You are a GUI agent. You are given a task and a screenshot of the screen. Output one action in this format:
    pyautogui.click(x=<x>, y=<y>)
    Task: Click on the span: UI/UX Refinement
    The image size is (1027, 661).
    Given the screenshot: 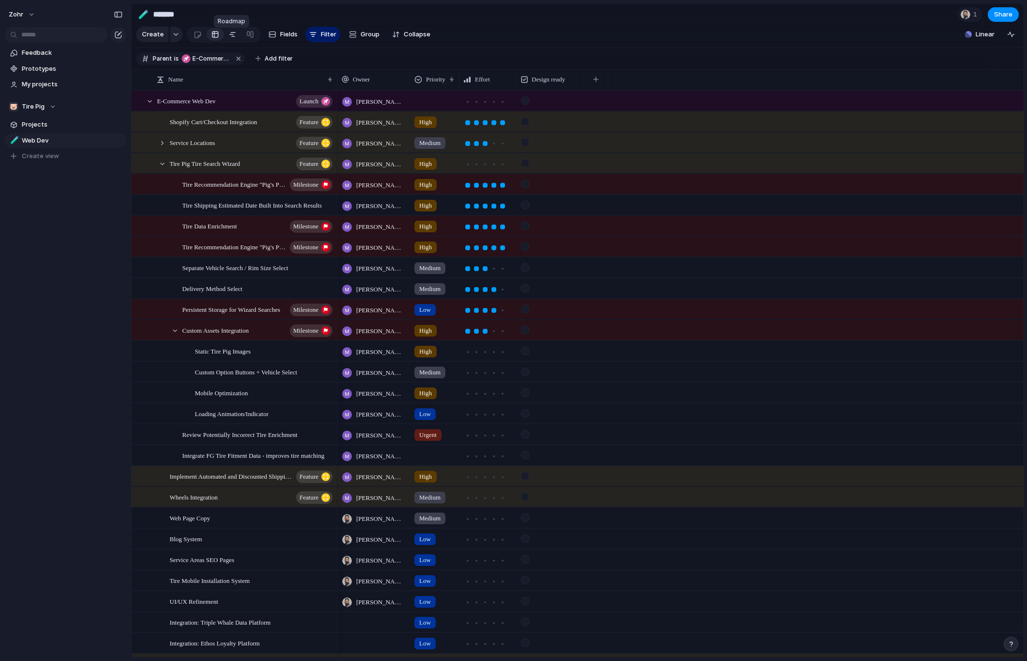 What is the action you would take?
    pyautogui.click(x=194, y=600)
    